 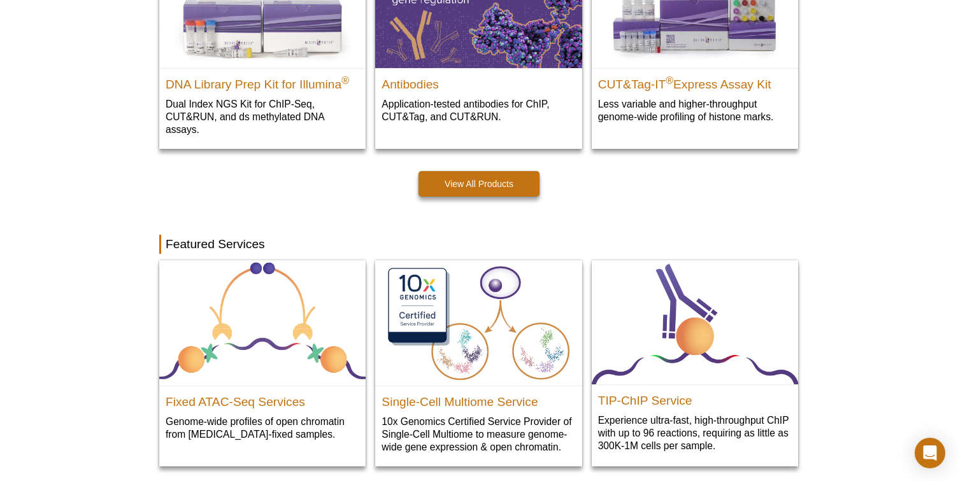 I want to click on p: Application-tested antibodies for ChIP, CUT&Tag, and CUT&RUN., so click(x=478, y=110).